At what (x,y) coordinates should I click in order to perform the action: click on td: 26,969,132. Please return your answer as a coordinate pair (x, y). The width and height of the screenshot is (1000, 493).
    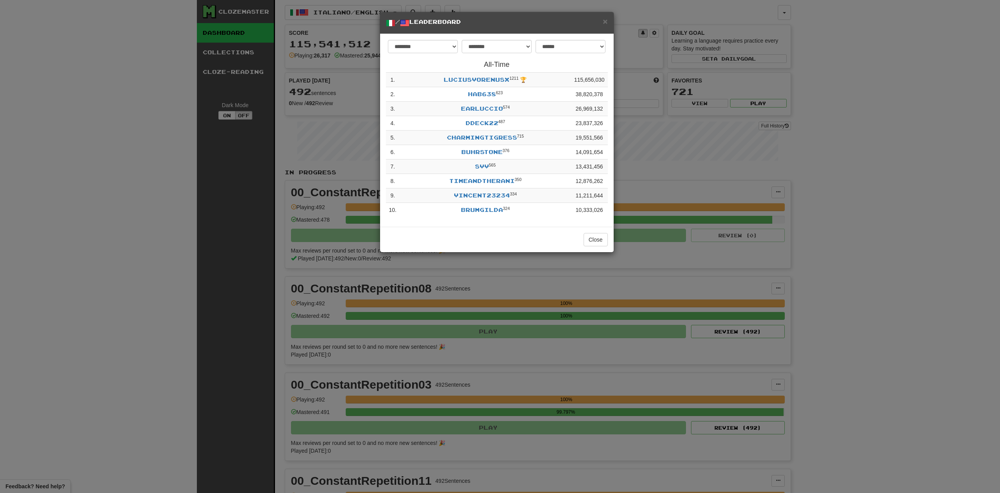
    Looking at the image, I should click on (590, 109).